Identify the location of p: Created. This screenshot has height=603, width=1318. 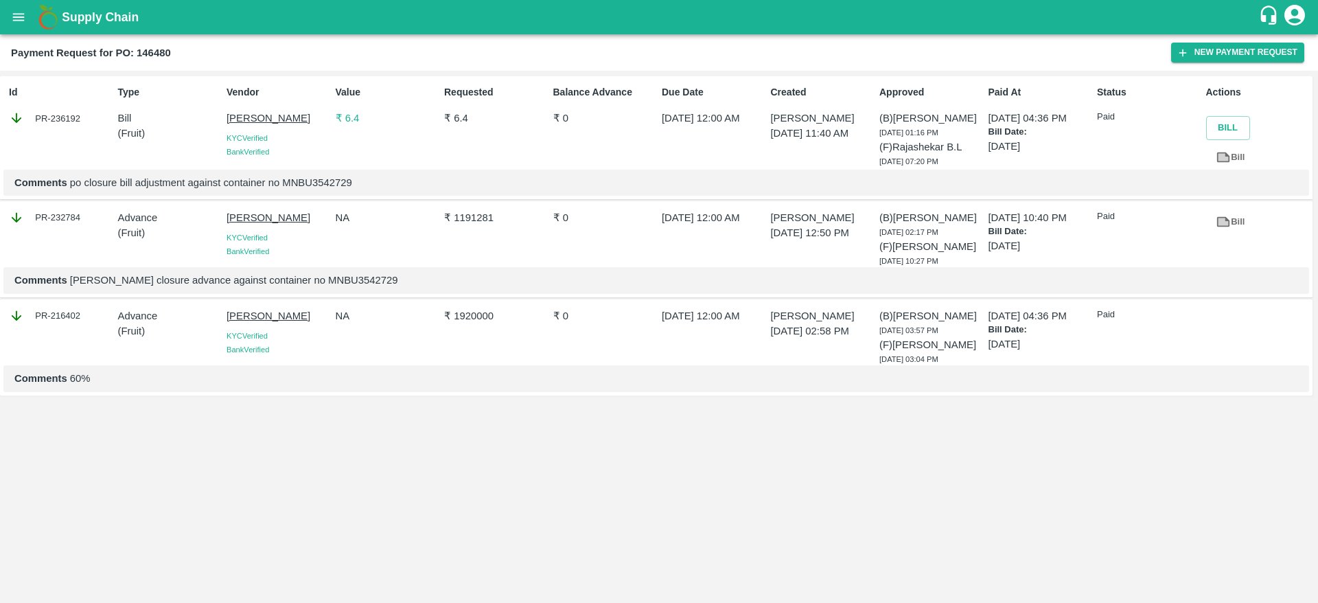
(823, 92).